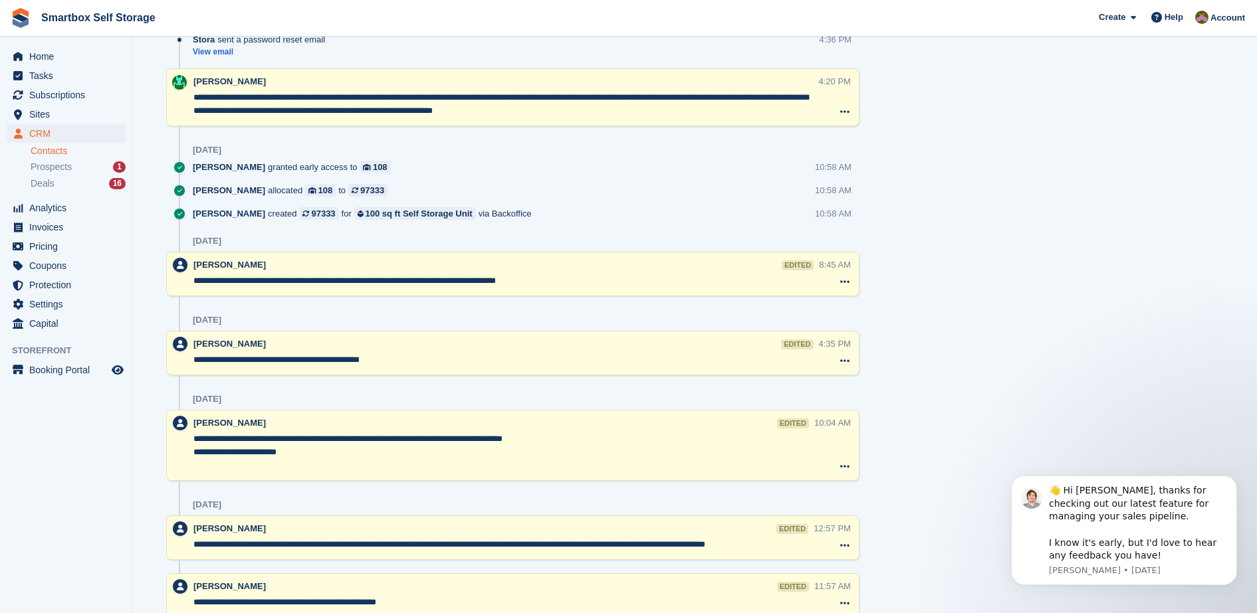 This screenshot has height=613, width=1257. Describe the element at coordinates (1227, 18) in the screenshot. I see `span: Account` at that location.